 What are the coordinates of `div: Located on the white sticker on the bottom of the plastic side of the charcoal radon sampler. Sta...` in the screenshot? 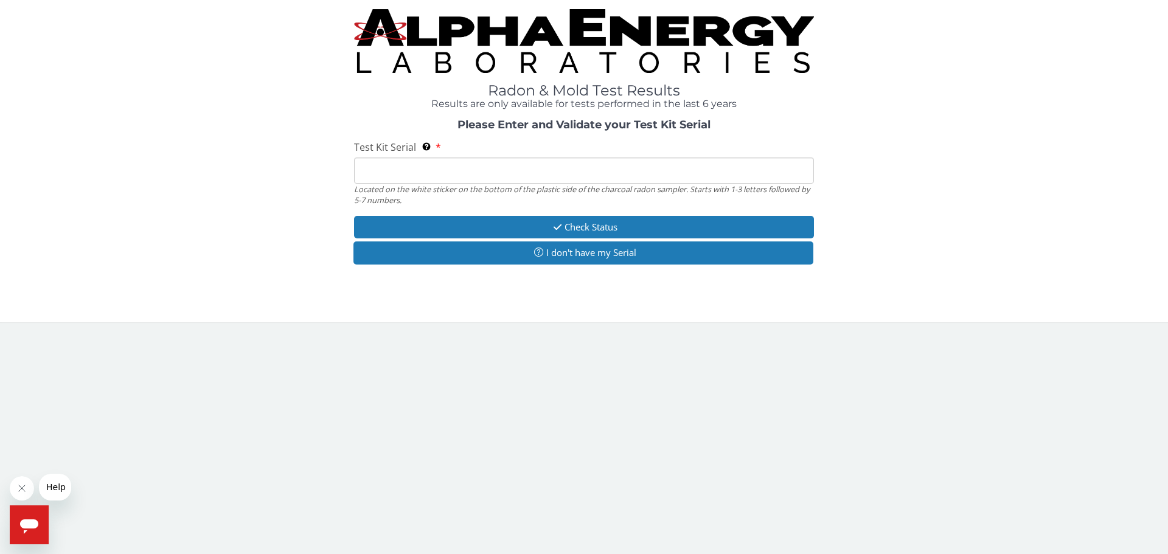 It's located at (584, 195).